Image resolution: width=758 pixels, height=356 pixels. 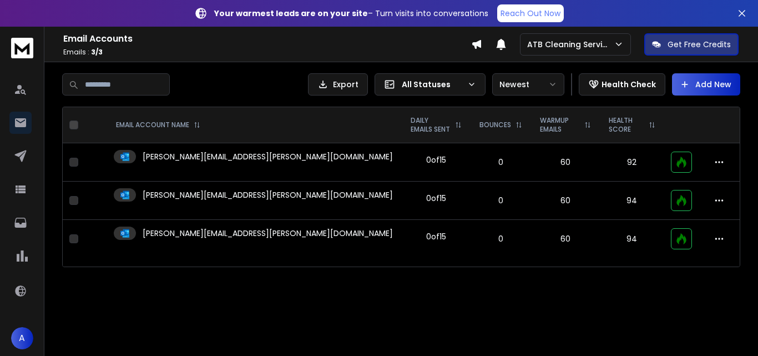 I want to click on img: logo, so click(x=22, y=48).